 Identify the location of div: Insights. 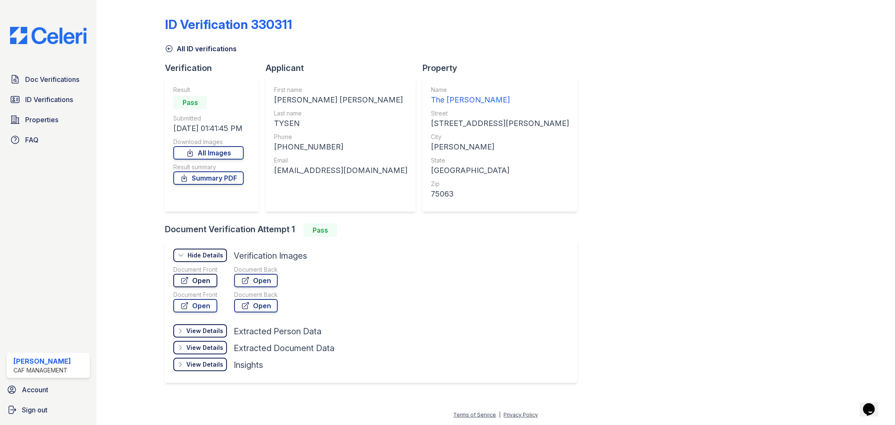
(248, 365).